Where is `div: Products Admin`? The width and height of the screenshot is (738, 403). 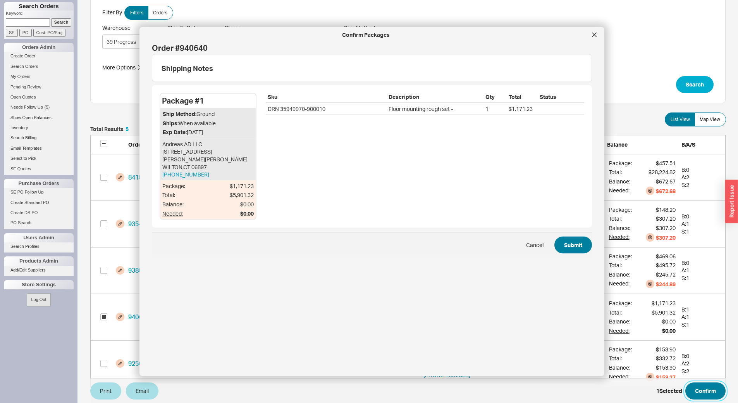 div: Products Admin is located at coordinates (39, 261).